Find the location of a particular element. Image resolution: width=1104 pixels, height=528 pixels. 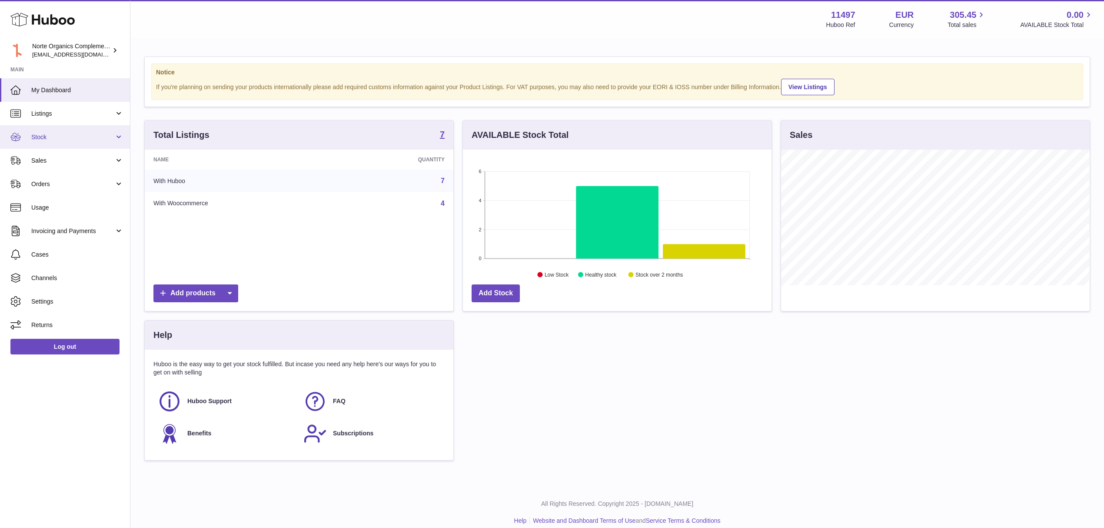

span: AVAILABLE Stock Total is located at coordinates (1056, 25).